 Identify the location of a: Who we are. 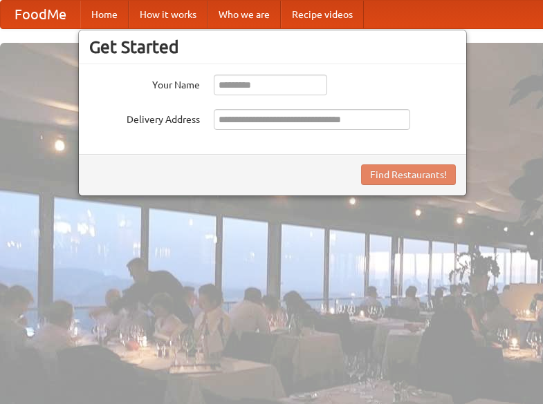
(244, 15).